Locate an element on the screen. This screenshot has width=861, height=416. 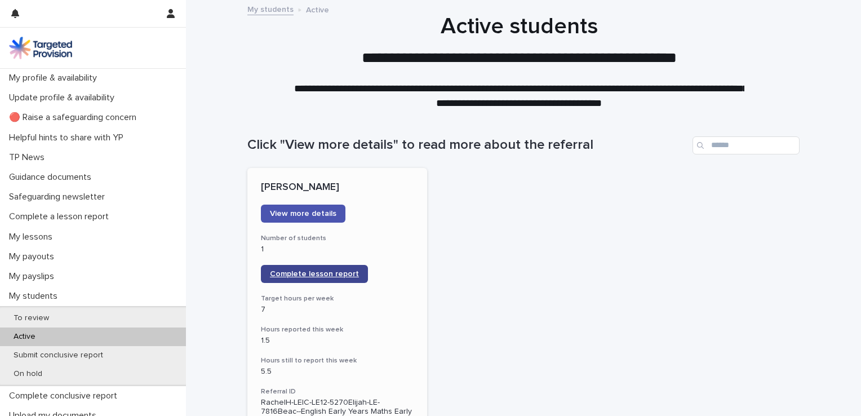
p: Submit conclusive report is located at coordinates (58, 355).